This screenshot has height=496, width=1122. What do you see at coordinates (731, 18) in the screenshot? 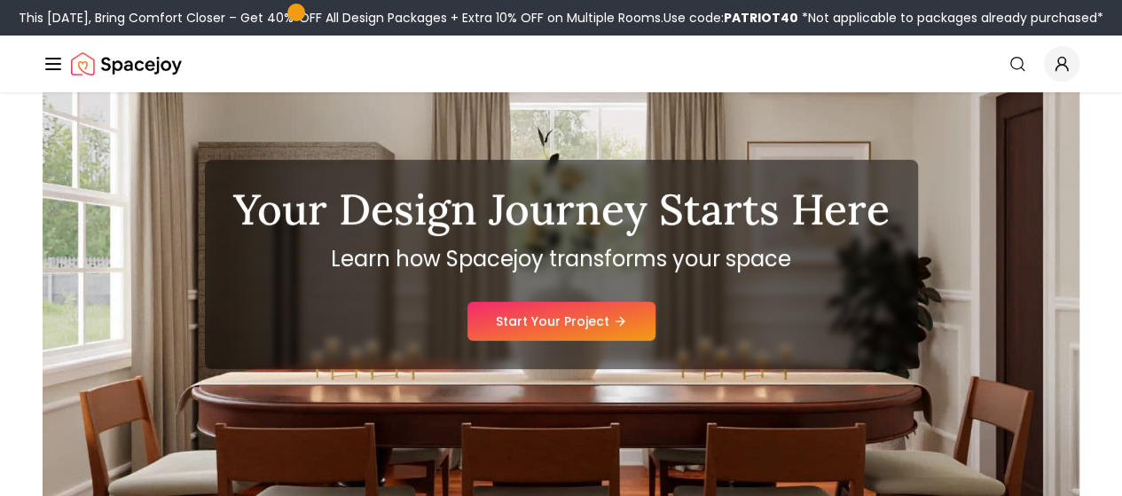
I see `span: Use code:` at bounding box center [731, 18].